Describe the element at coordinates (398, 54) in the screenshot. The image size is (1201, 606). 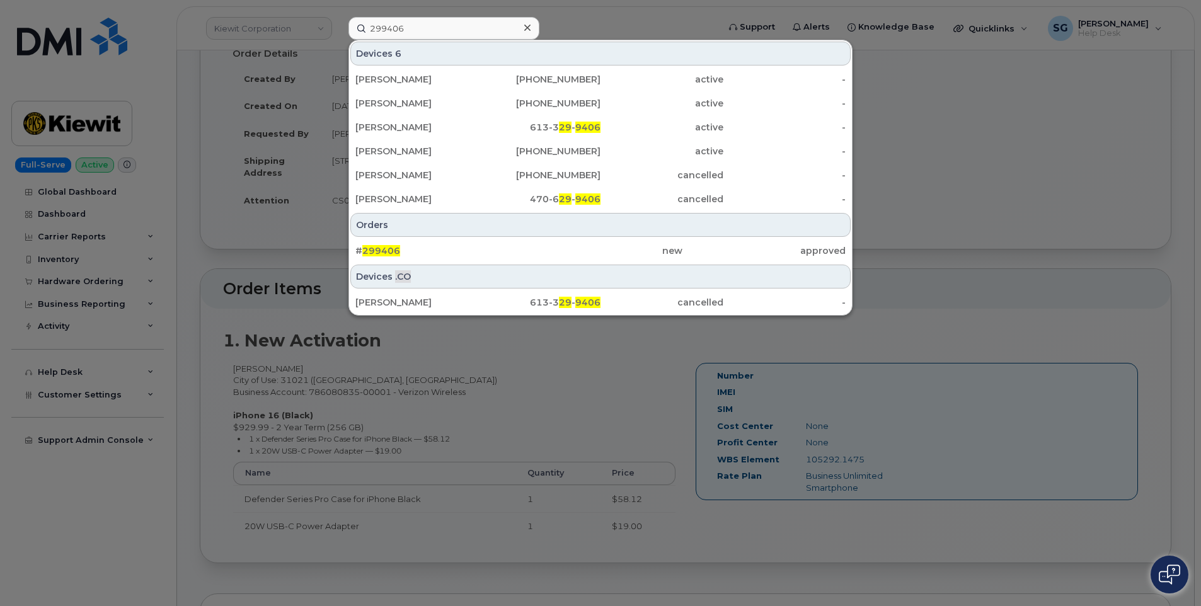
I see `span: 6` at that location.